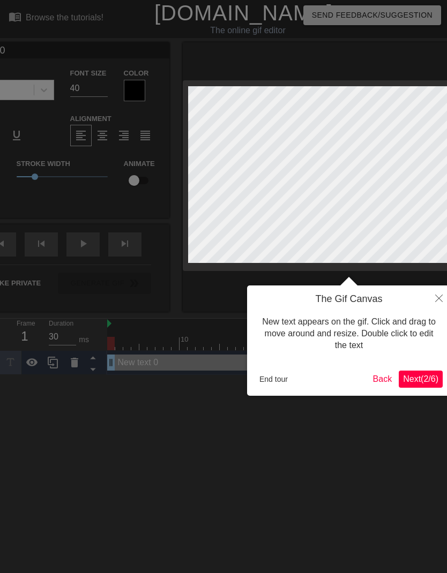  I want to click on button: Next, so click(420, 379).